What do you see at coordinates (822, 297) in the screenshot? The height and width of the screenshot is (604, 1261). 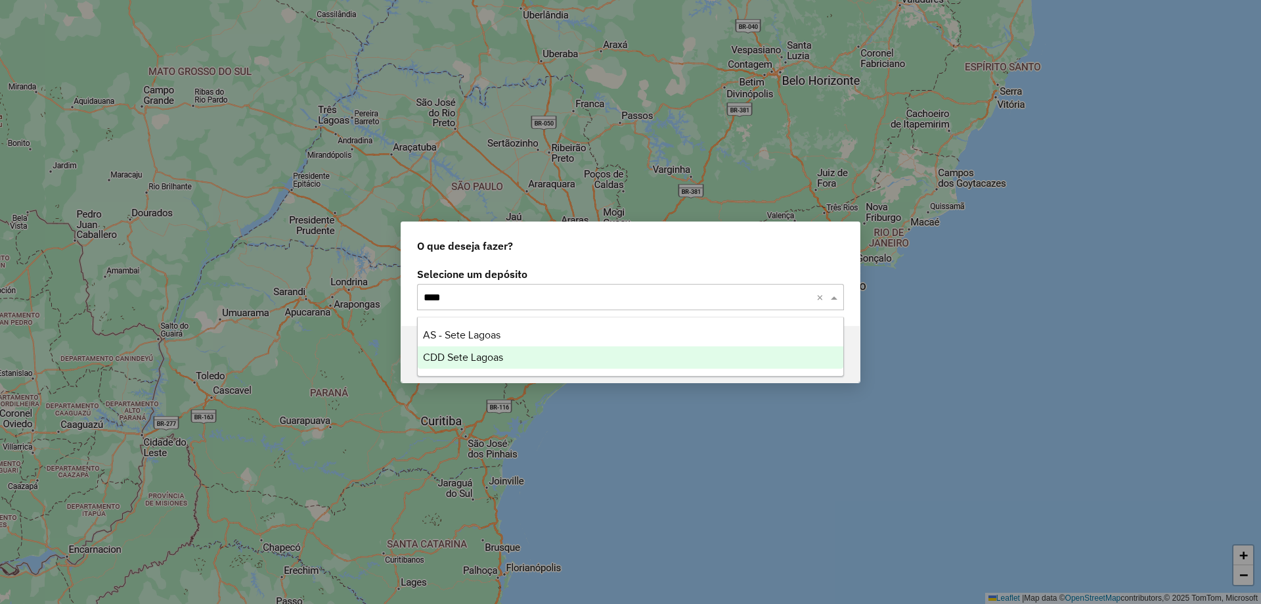 I see `span: Clear all` at bounding box center [822, 297].